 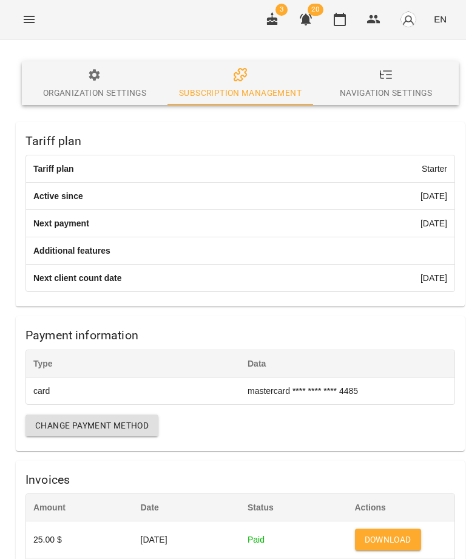 I want to click on div: Actions, so click(x=401, y=508).